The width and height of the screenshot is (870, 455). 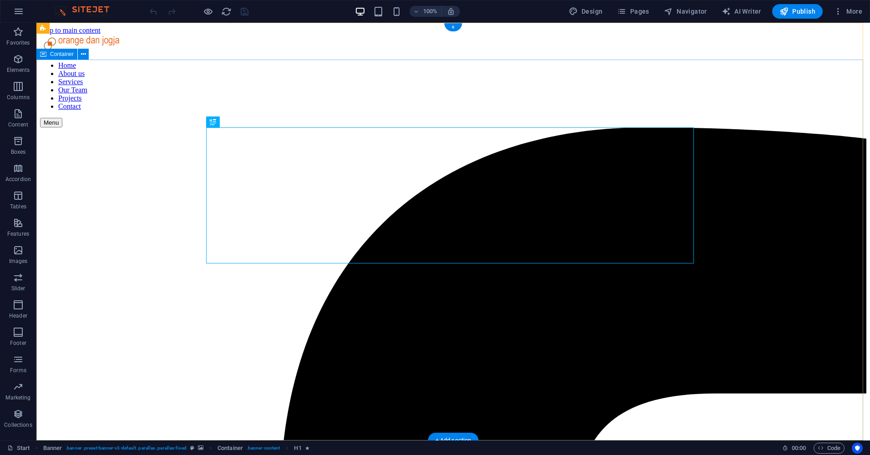 What do you see at coordinates (829, 448) in the screenshot?
I see `span: Code` at bounding box center [829, 448].